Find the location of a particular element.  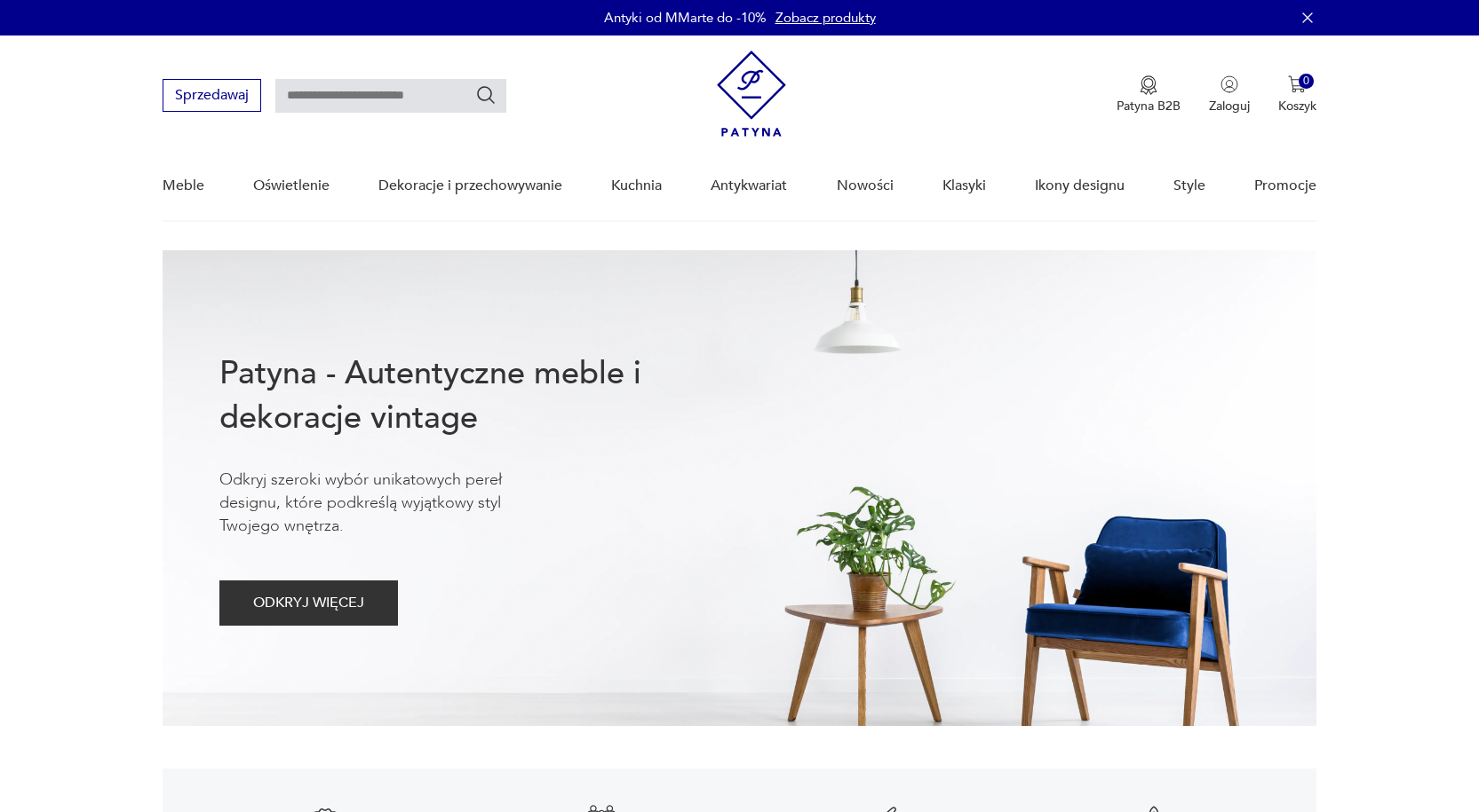

a: Promocje is located at coordinates (1285, 186).